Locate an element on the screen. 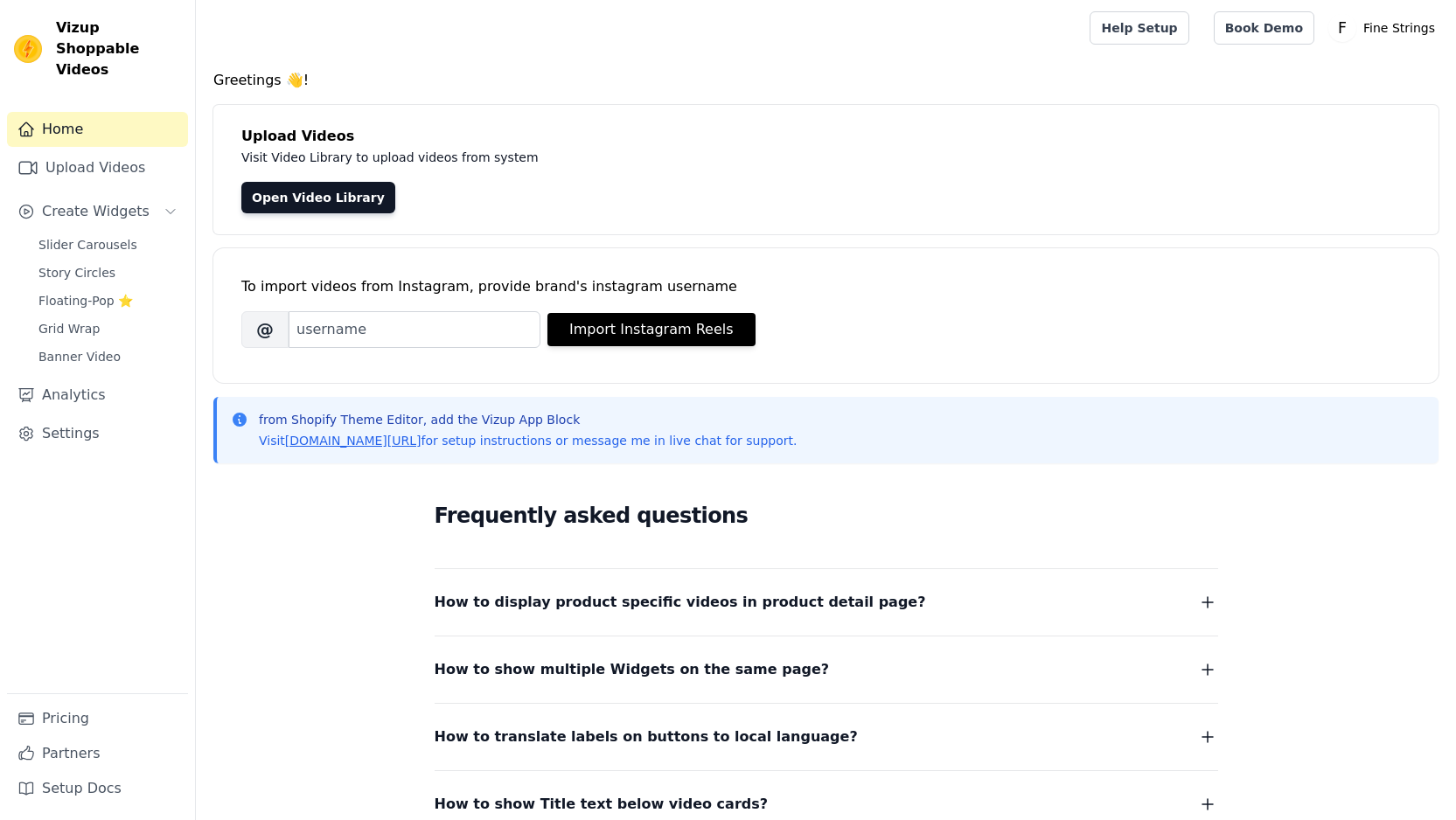 This screenshot has height=820, width=1456. span: Slider Carousels is located at coordinates (88, 244).